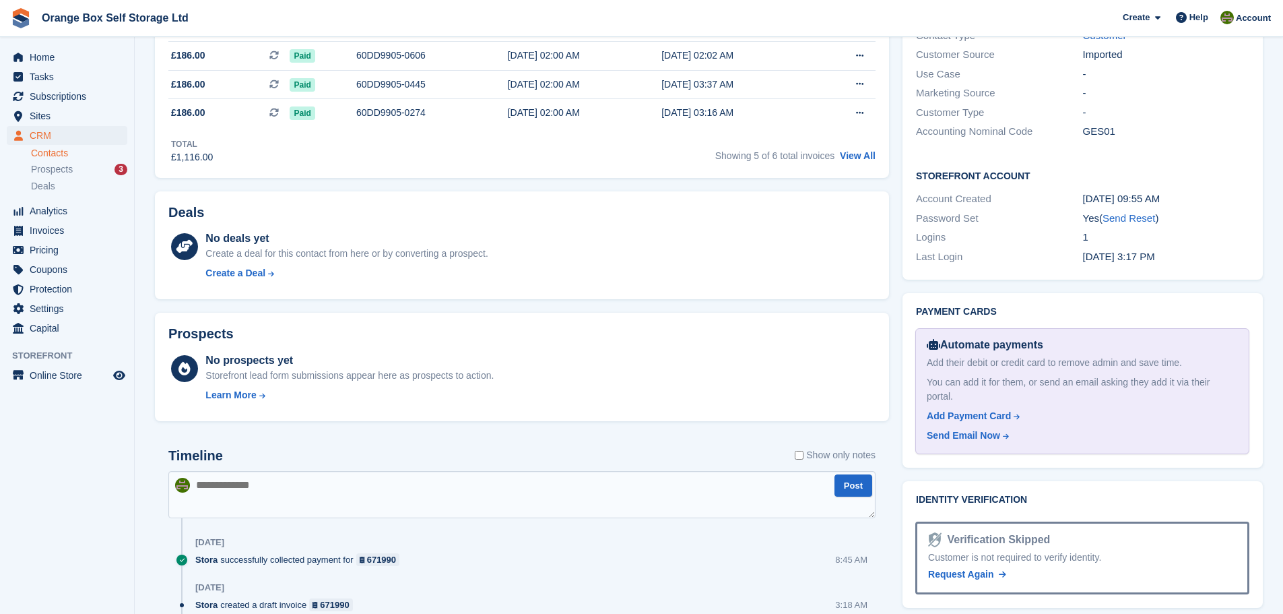 The width and height of the screenshot is (1283, 614). Describe the element at coordinates (70, 289) in the screenshot. I see `span: Protection` at that location.